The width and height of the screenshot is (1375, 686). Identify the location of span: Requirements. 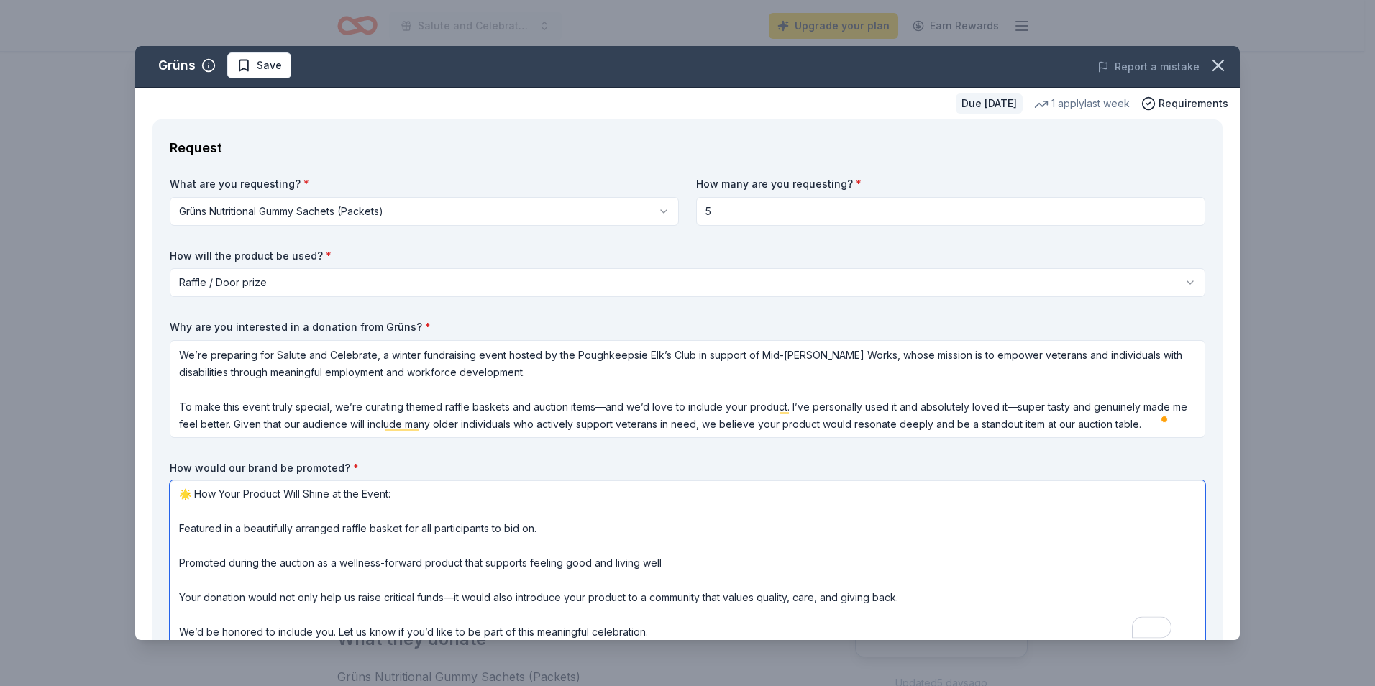
(1193, 104).